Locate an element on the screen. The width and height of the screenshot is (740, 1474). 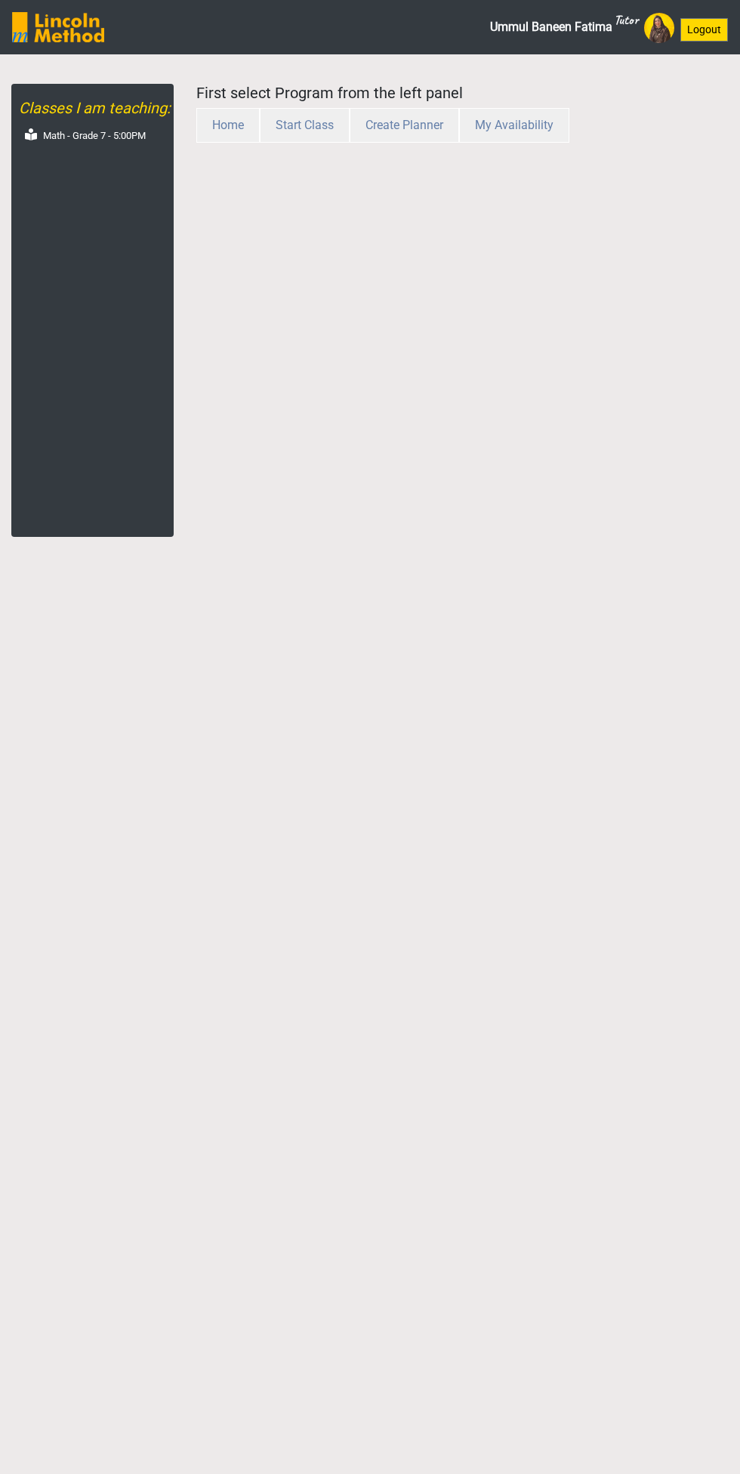
a: Create Planner is located at coordinates (404, 125).